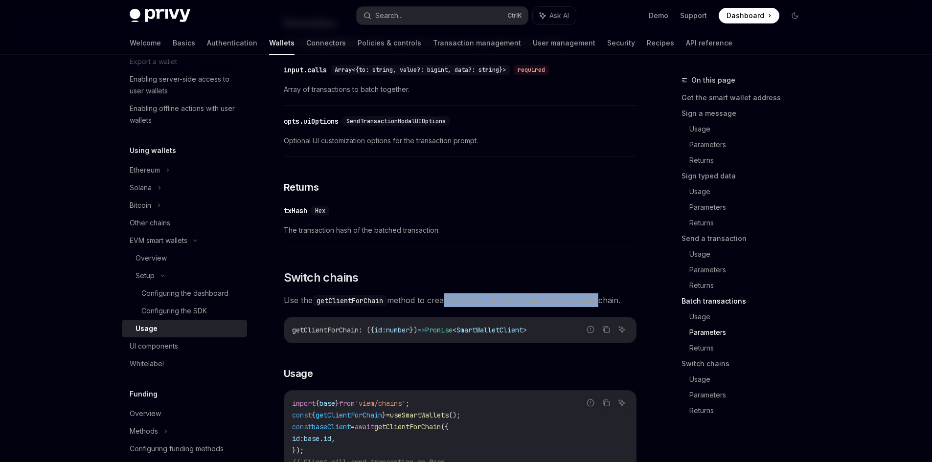  What do you see at coordinates (746, 113) in the screenshot?
I see `a: Sign a message` at bounding box center [746, 113].